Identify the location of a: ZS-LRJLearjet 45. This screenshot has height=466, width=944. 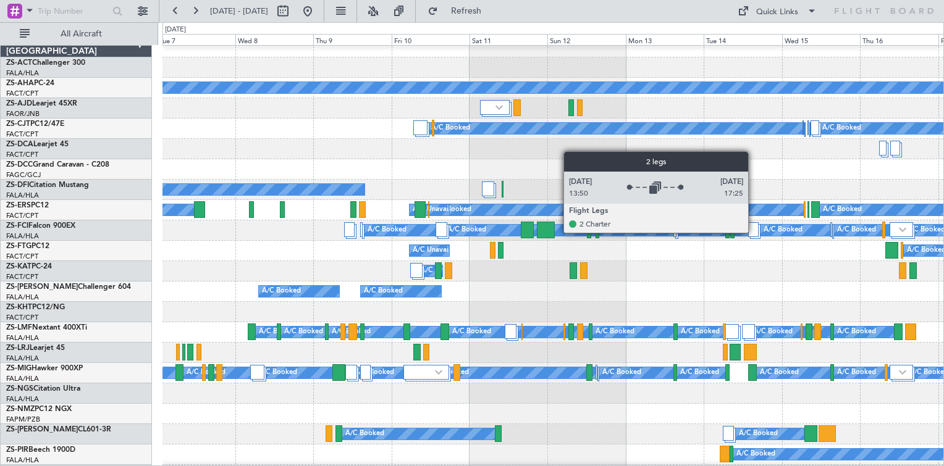
(35, 348).